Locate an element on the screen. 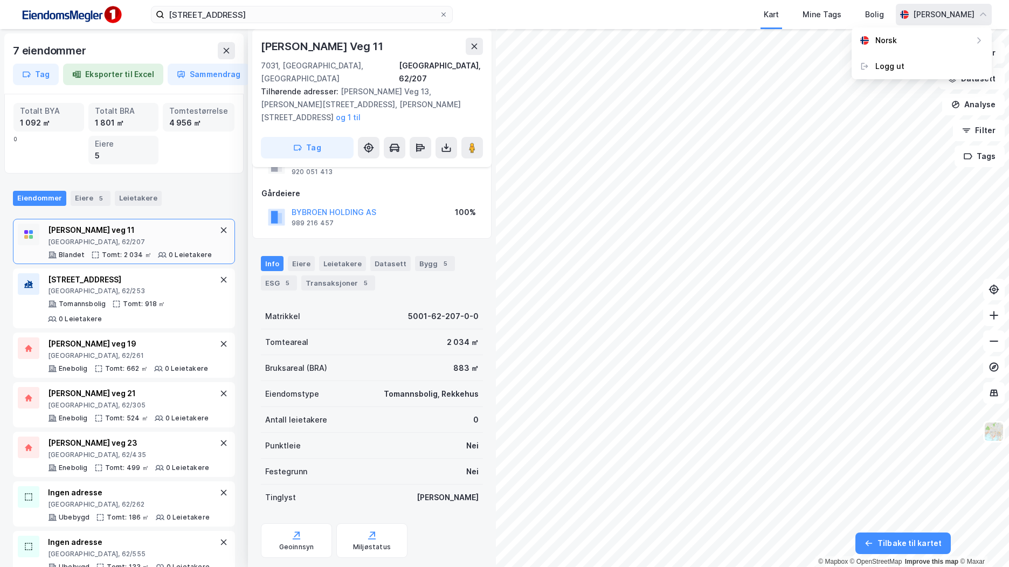 Image resolution: width=1009 pixels, height=567 pixels. div: Datasett is located at coordinates (390, 263).